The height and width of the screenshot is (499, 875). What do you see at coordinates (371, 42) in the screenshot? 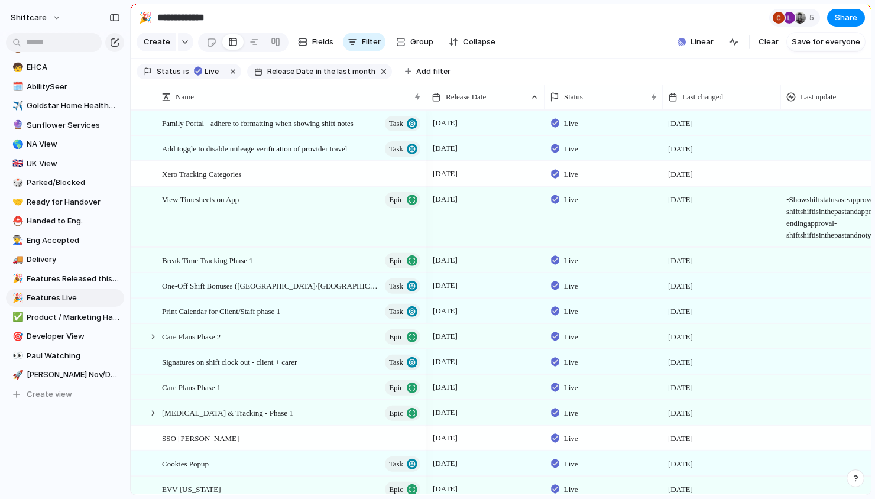
I see `span: Filter` at bounding box center [371, 42].